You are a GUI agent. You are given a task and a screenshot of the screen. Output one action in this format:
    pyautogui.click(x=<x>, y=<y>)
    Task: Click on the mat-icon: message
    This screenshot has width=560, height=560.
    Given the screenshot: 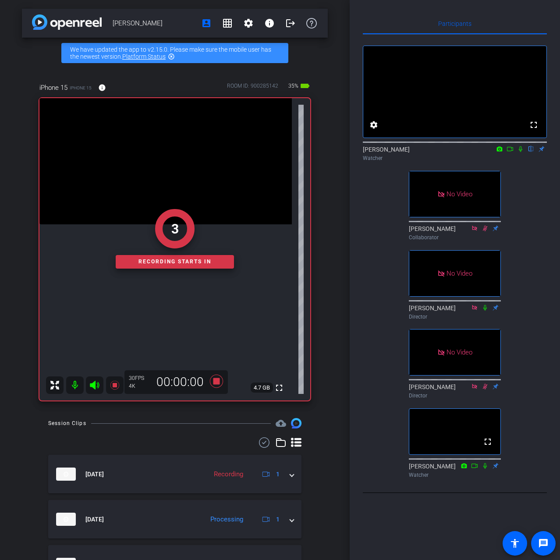 What is the action you would take?
    pyautogui.click(x=543, y=543)
    